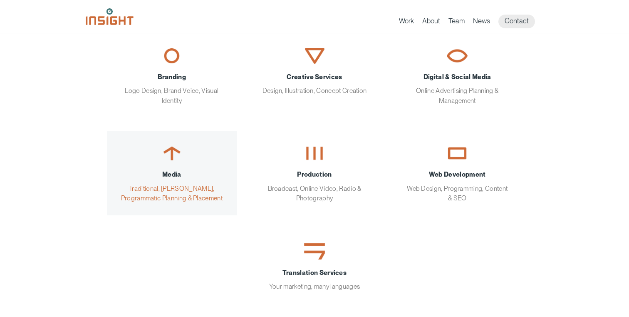  Describe the element at coordinates (457, 77) in the screenshot. I see `span: Digital & Social Media` at that location.